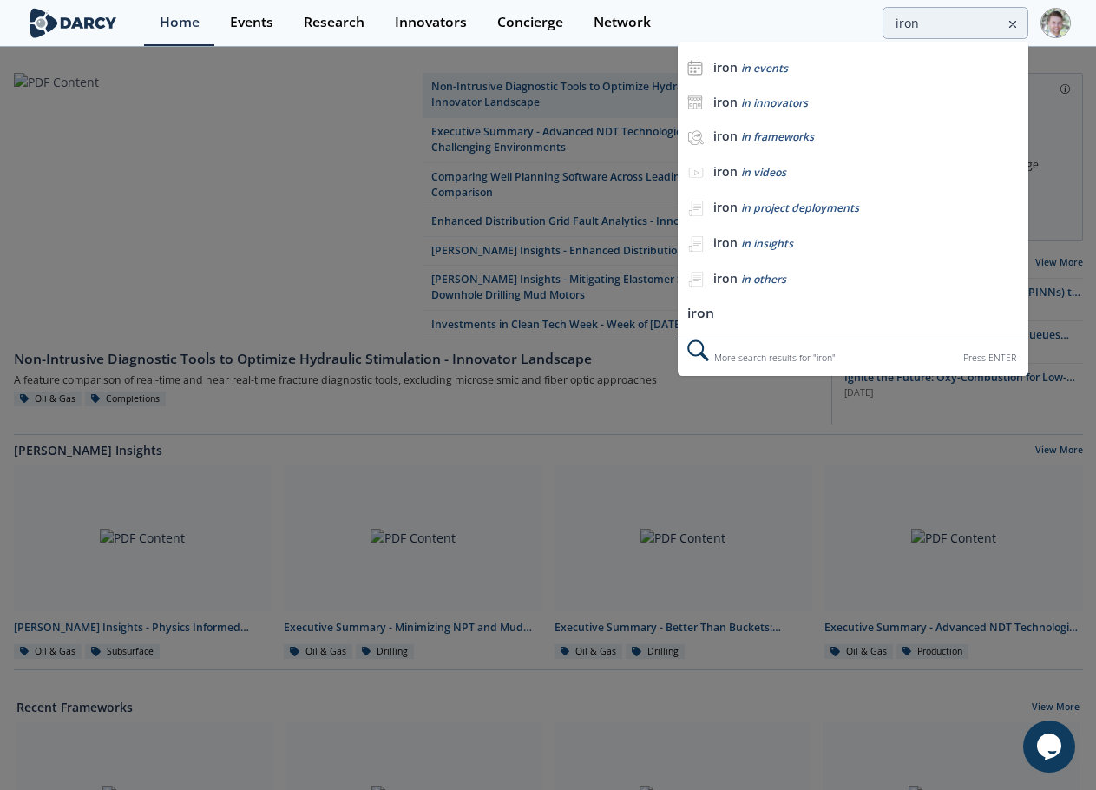 Image resolution: width=1096 pixels, height=790 pixels. Describe the element at coordinates (852, 357) in the screenshot. I see `div: More search results for " iron "` at that location.